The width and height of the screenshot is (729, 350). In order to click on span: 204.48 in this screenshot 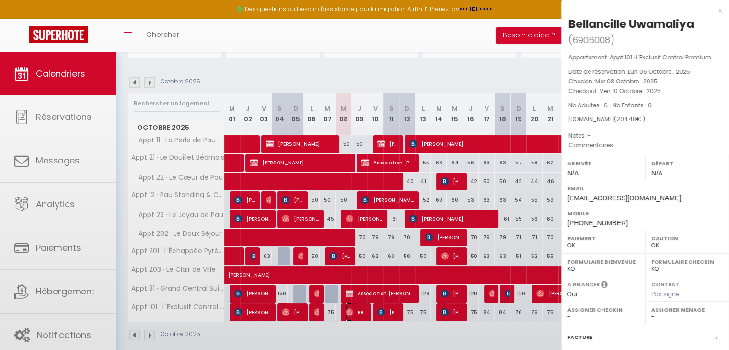, I will do `click(627, 119)`.